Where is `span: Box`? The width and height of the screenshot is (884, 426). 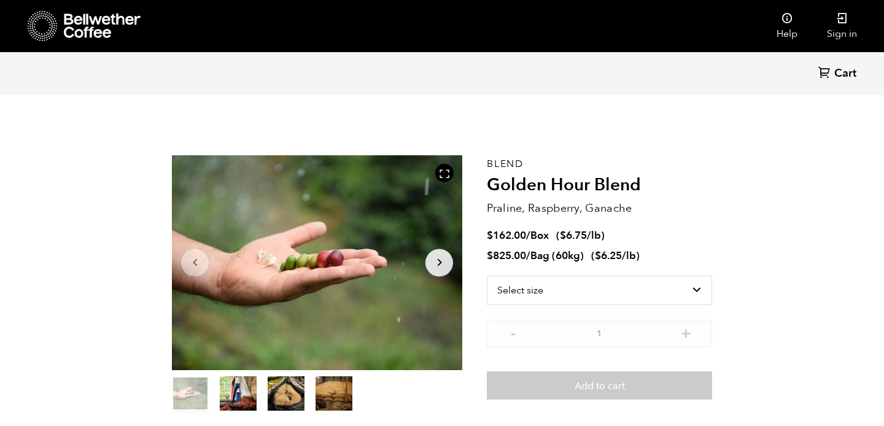
span: Box is located at coordinates (540, 235).